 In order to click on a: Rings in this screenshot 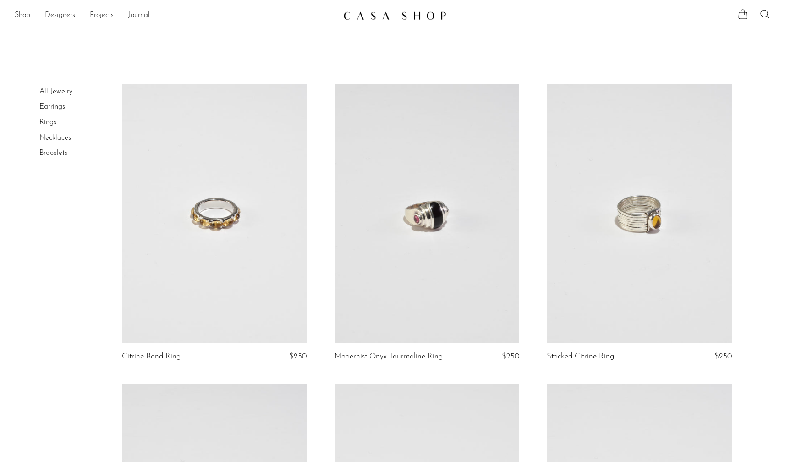, I will do `click(48, 122)`.